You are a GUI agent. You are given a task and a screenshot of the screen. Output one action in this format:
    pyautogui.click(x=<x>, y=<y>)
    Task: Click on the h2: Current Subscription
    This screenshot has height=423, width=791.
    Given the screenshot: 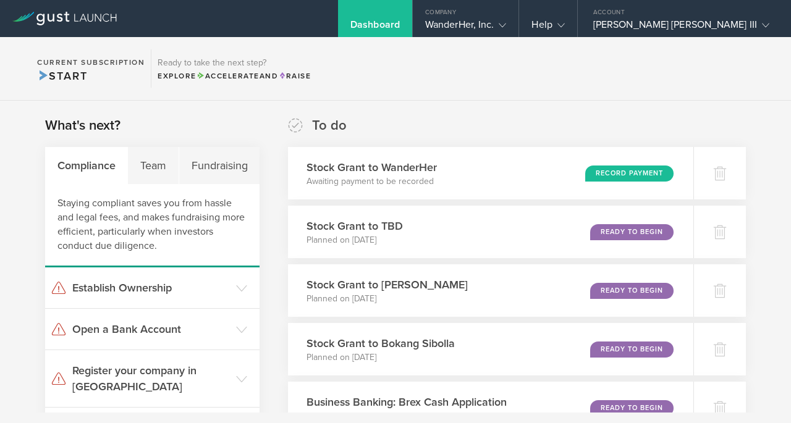 What is the action you would take?
    pyautogui.click(x=91, y=62)
    